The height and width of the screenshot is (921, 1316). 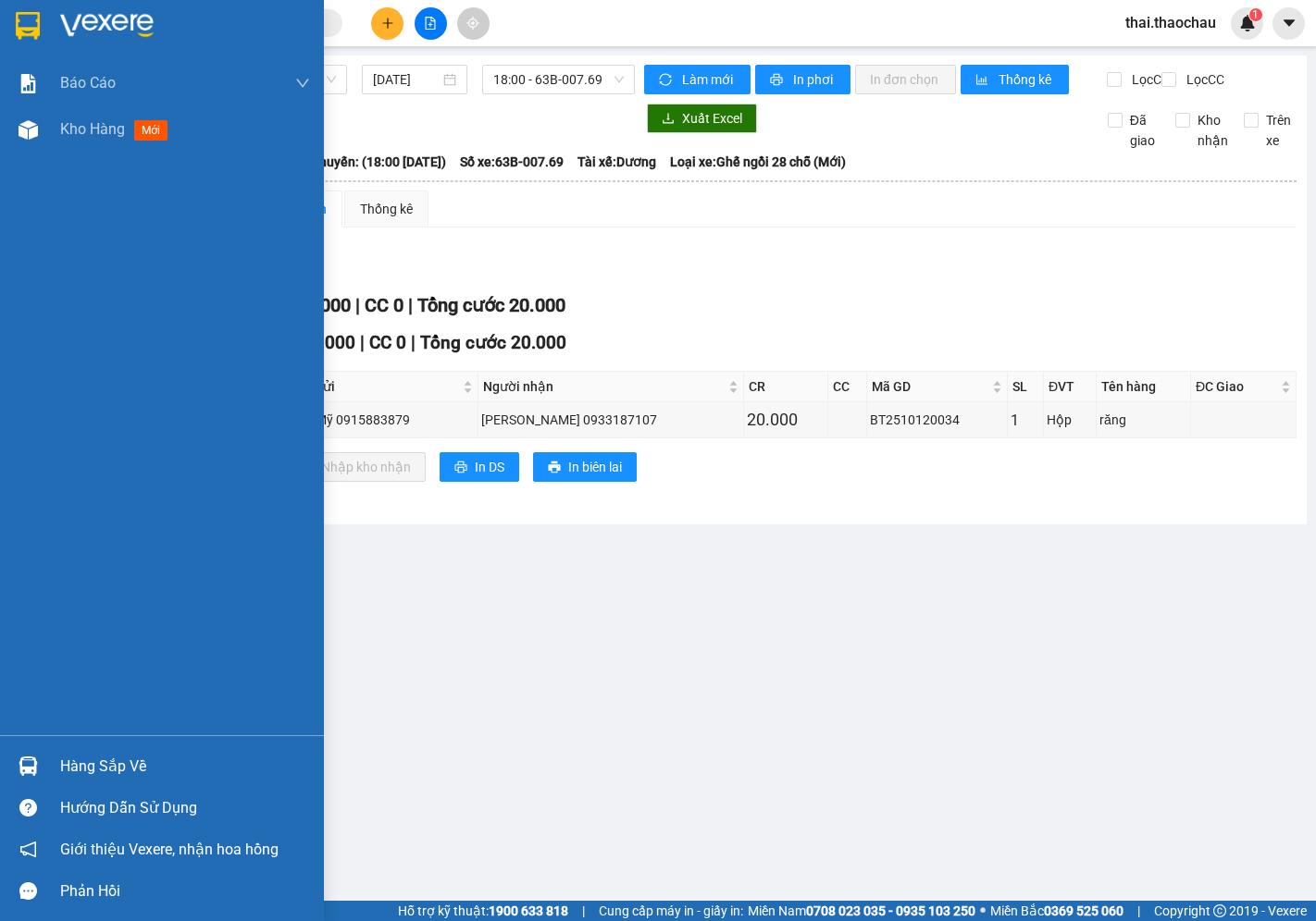 What do you see at coordinates (616, 162) in the screenshot?
I see `span: Tài xế: Dương` at bounding box center [616, 162].